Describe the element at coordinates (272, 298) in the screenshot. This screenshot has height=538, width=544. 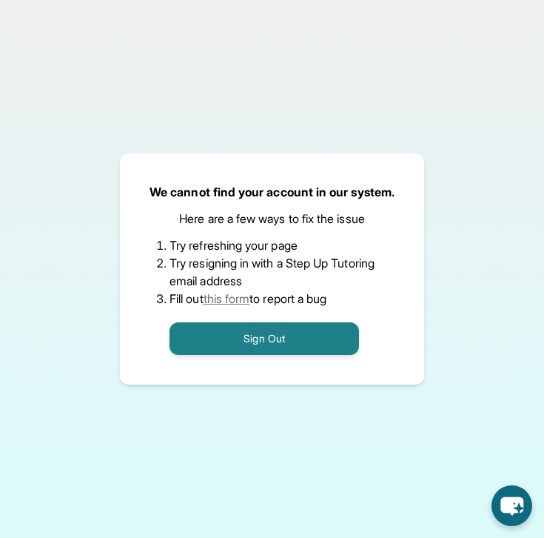
I see `li: Fill out to report a bug` at that location.